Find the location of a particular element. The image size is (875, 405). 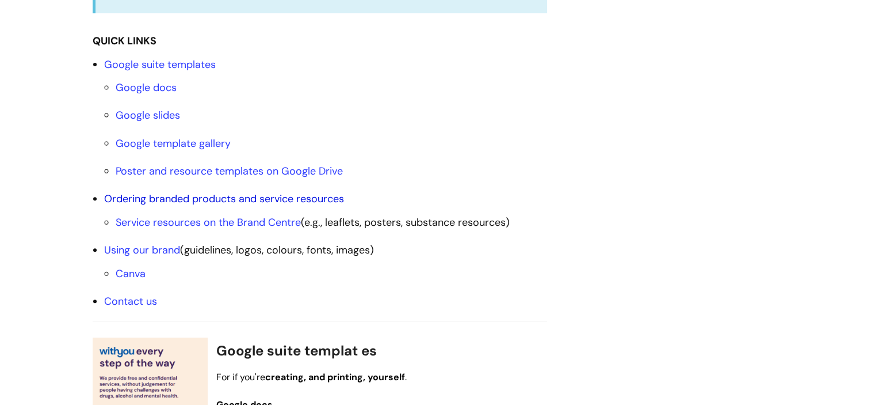

a: Service resources on the Brand Centre is located at coordinates (208, 222).